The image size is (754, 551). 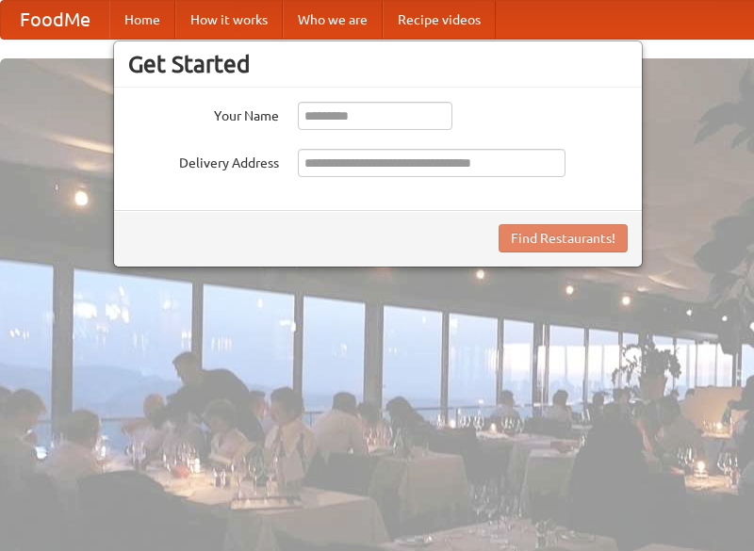 I want to click on h3: Get Started, so click(x=378, y=64).